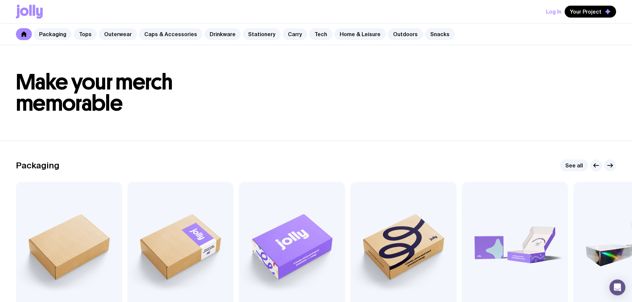 This screenshot has width=632, height=302. I want to click on a: Packaging, so click(53, 34).